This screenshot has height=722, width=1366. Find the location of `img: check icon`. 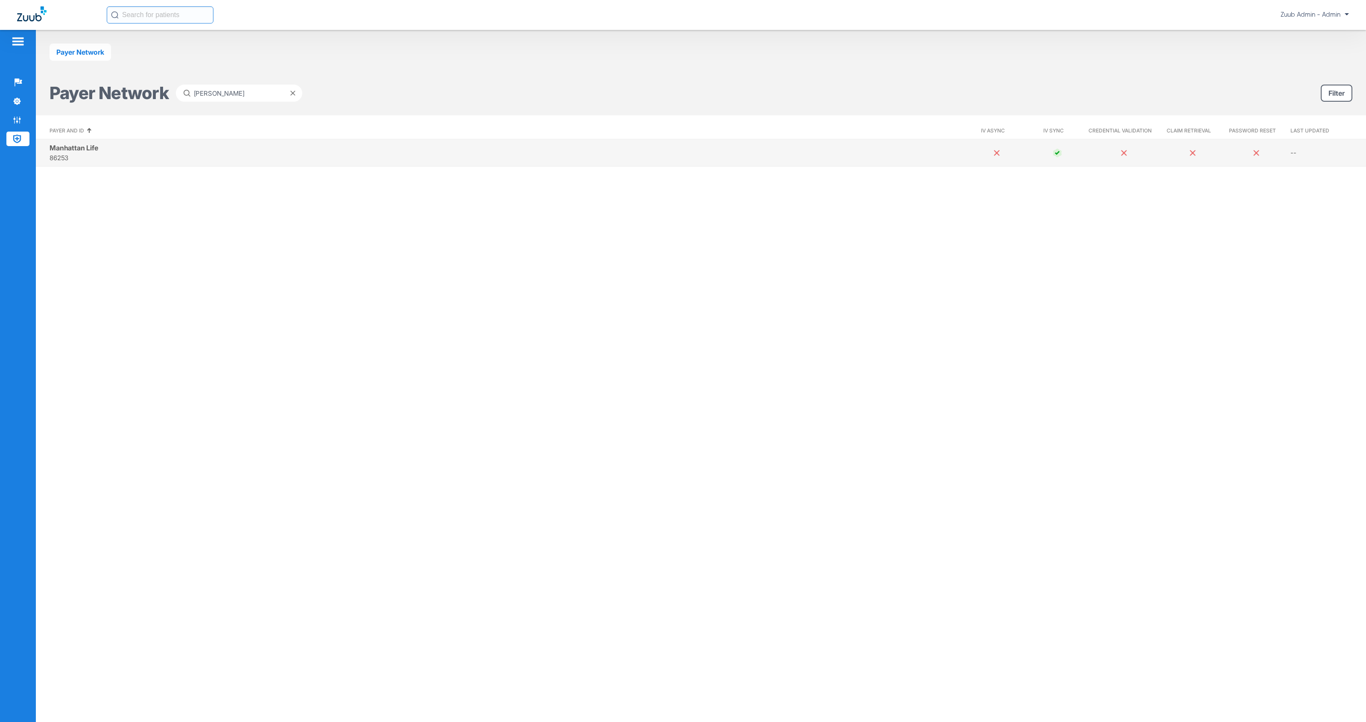

img: check icon is located at coordinates (1058, 153).